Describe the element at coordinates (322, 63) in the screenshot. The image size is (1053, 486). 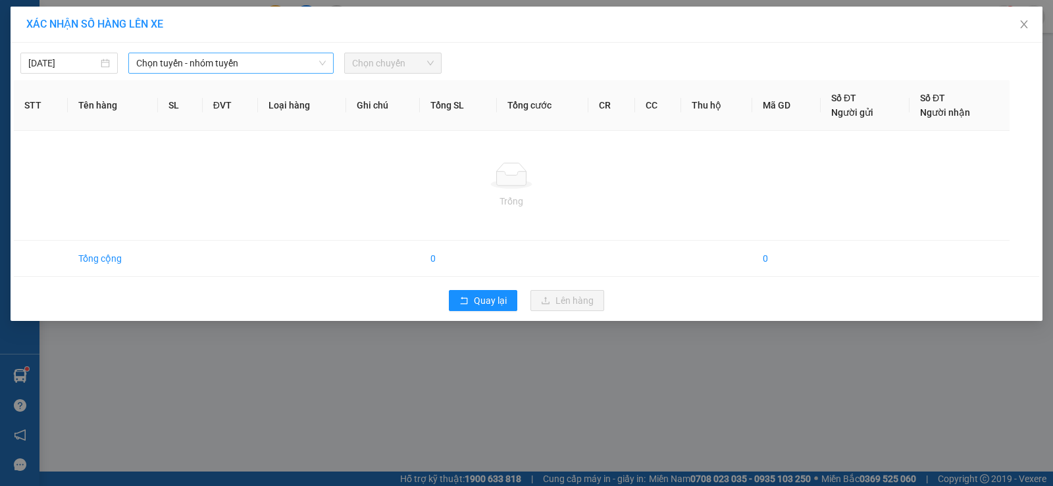
I see `span: down` at that location.